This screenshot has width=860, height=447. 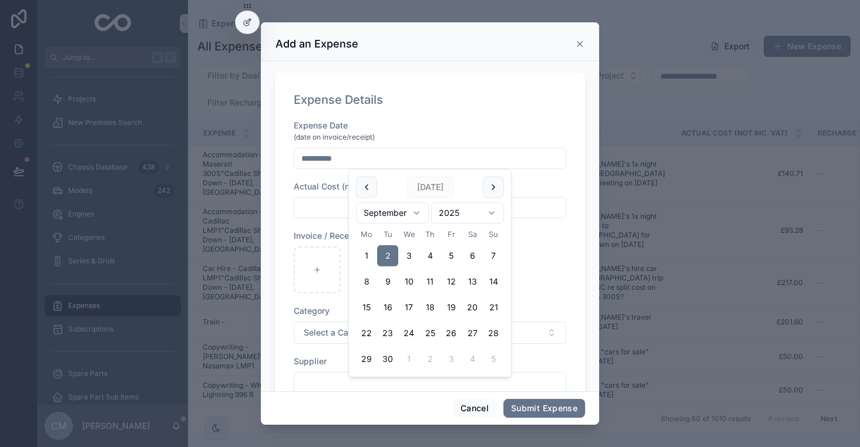 What do you see at coordinates (430, 333) in the screenshot?
I see `button: Select Button` at bounding box center [430, 333].